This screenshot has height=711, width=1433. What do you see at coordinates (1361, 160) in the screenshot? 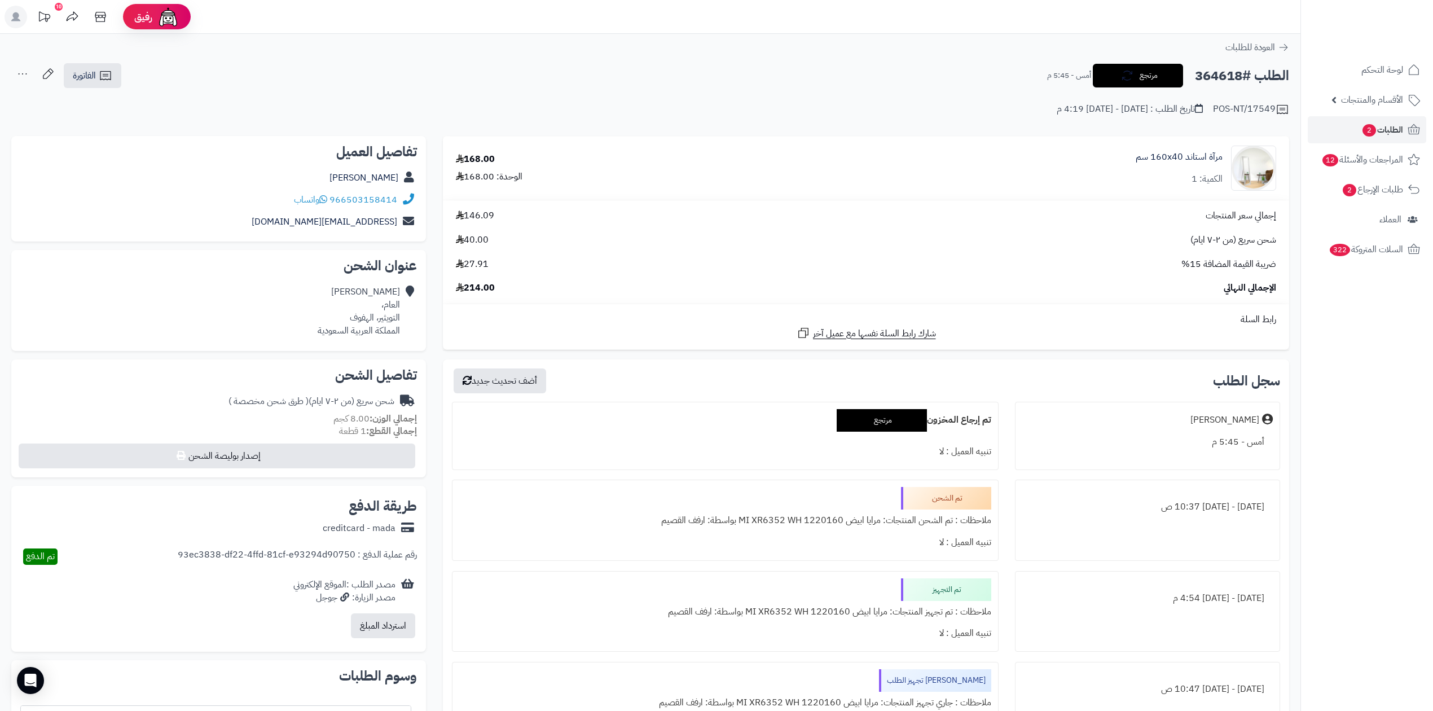
I see `span: المراجعات والأسئلة` at bounding box center [1361, 160].